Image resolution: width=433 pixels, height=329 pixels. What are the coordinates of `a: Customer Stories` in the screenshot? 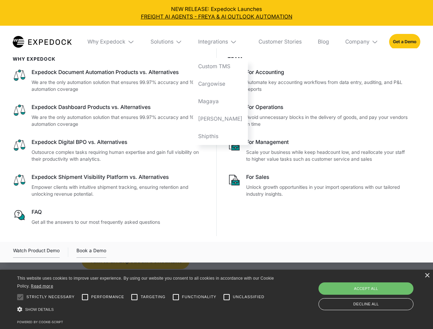 It's located at (280, 42).